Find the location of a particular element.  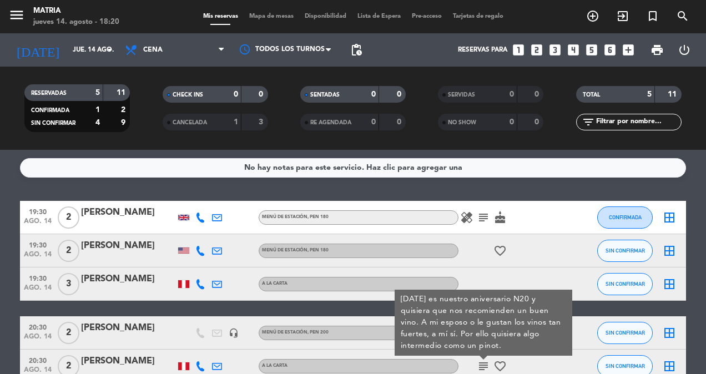

span: RE AGENDADA is located at coordinates (331, 123).